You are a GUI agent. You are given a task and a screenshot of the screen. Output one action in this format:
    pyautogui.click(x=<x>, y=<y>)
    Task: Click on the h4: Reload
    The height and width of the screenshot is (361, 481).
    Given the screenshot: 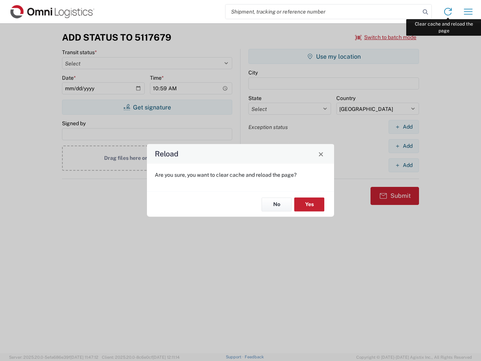 What is the action you would take?
    pyautogui.click(x=166, y=154)
    